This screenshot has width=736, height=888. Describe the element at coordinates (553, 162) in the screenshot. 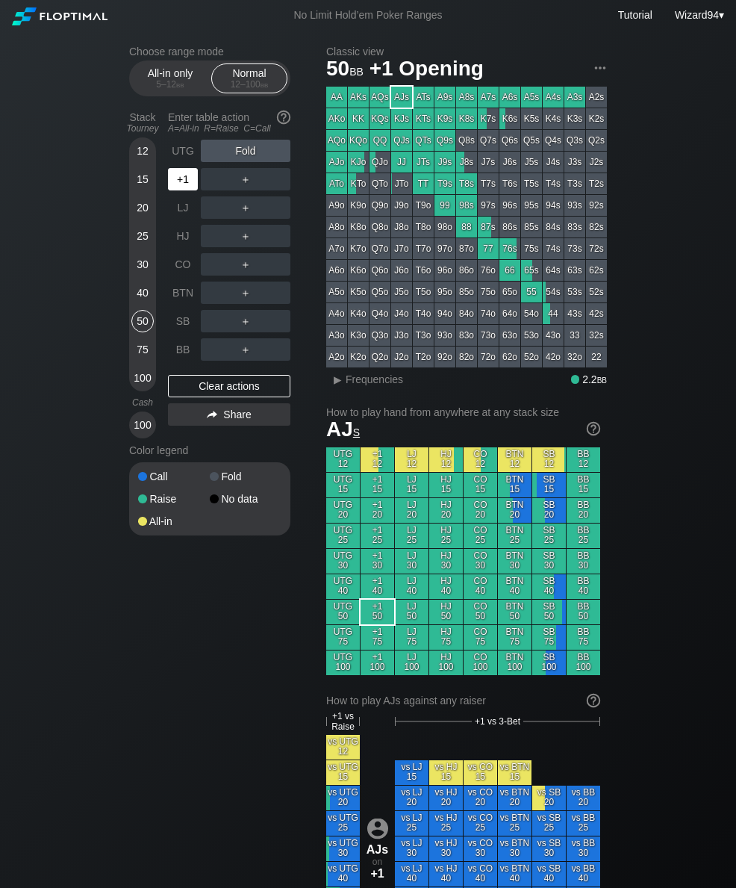

I see `div: J4s` at that location.